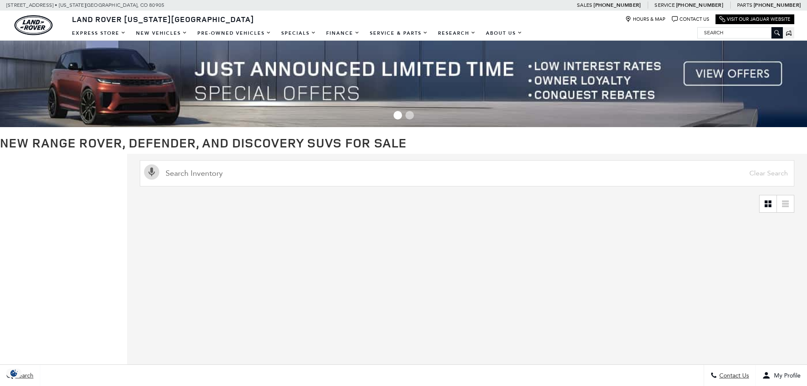  What do you see at coordinates (33, 25) in the screenshot?
I see `img: Land Rover` at bounding box center [33, 25].